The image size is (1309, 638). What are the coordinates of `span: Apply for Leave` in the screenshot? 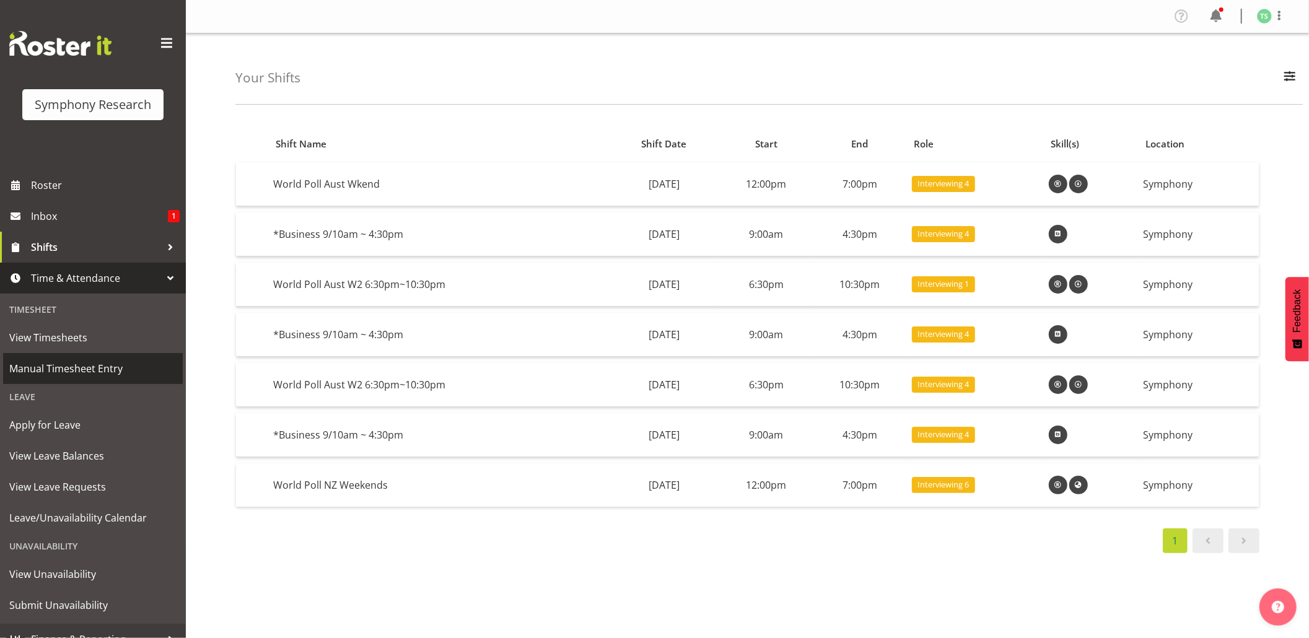 It's located at (93, 425).